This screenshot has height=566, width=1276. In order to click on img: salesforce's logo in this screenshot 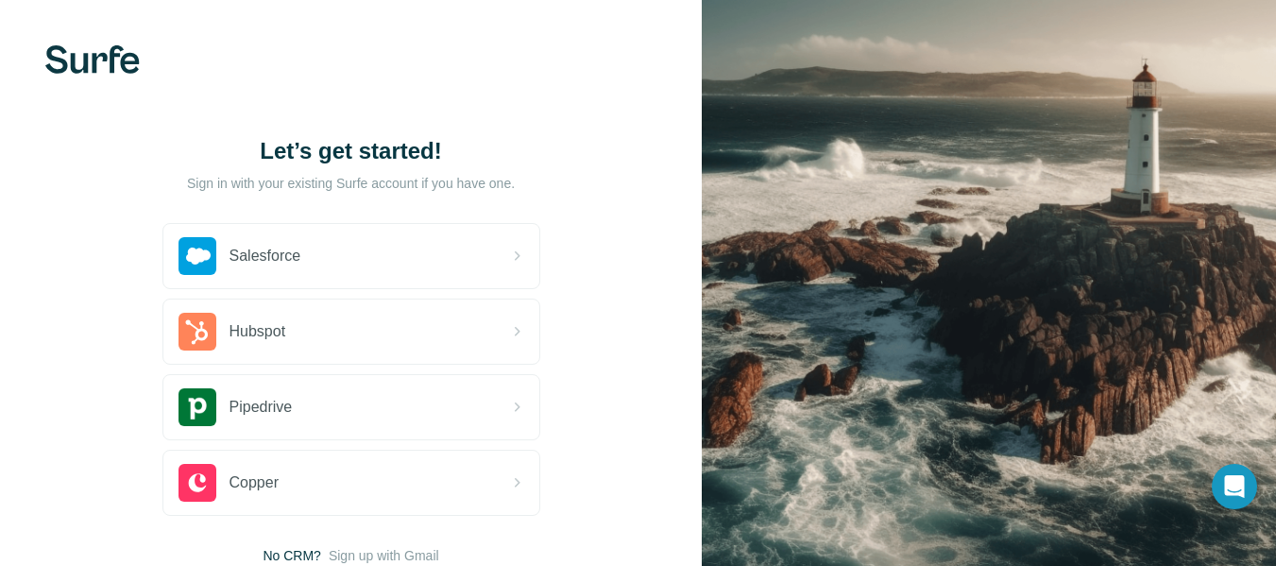, I will do `click(197, 256)`.